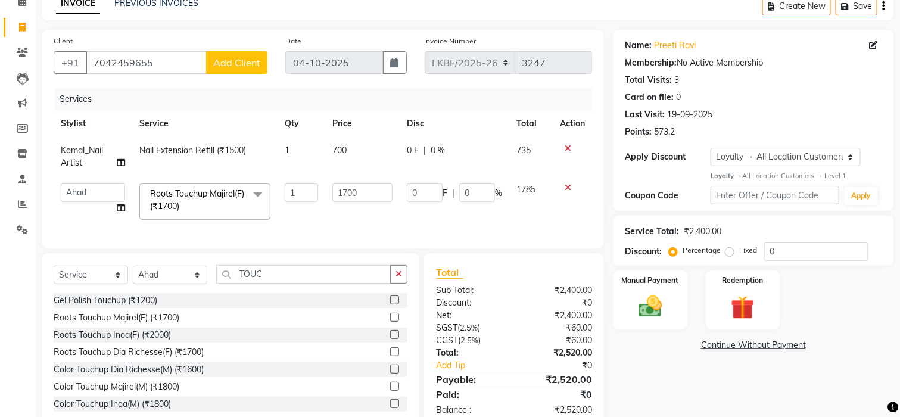  What do you see at coordinates (116, 318) in the screenshot?
I see `div: Roots Touchup Majirel(F) (₹1700)` at bounding box center [116, 318].